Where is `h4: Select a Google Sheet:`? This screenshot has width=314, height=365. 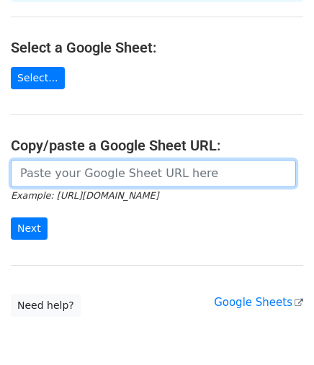
h4: Select a Google Sheet: is located at coordinates (157, 48).